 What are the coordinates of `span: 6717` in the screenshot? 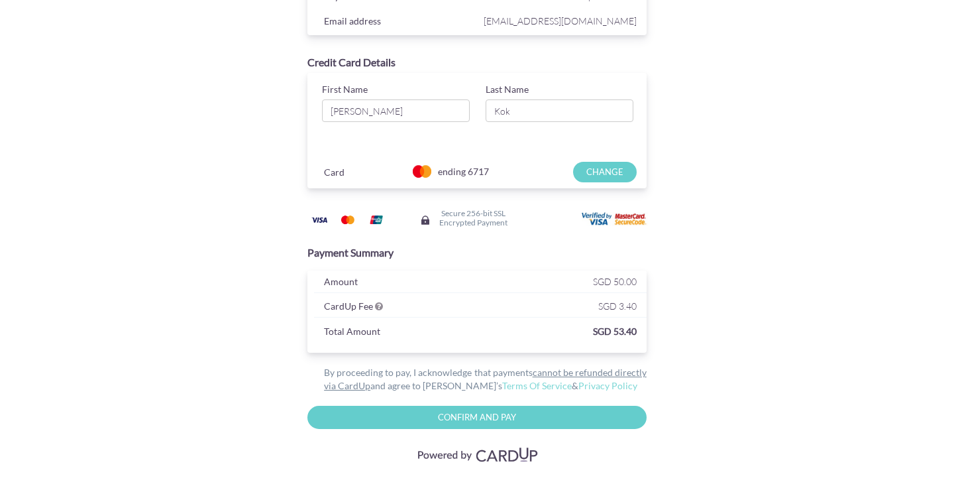 It's located at (479, 171).